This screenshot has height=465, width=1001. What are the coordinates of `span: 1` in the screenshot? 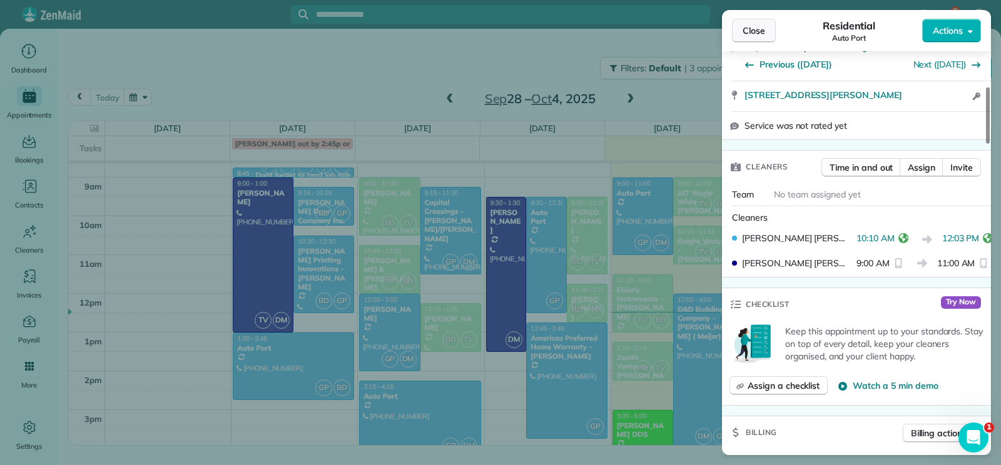 It's located at (989, 428).